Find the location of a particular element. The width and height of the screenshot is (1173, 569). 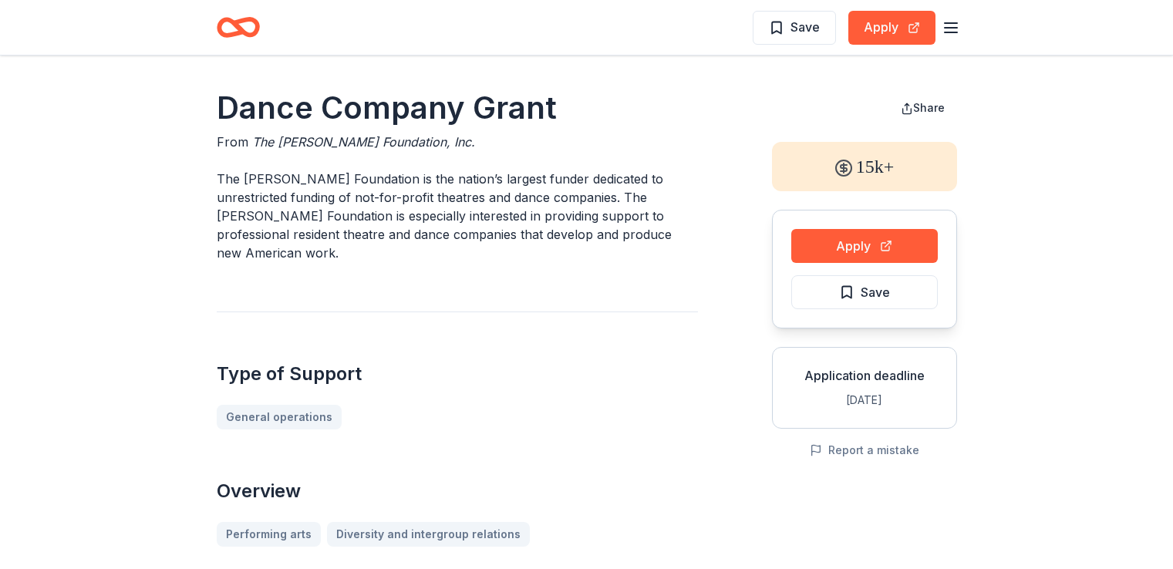

div: 15k+ is located at coordinates (864, 167).